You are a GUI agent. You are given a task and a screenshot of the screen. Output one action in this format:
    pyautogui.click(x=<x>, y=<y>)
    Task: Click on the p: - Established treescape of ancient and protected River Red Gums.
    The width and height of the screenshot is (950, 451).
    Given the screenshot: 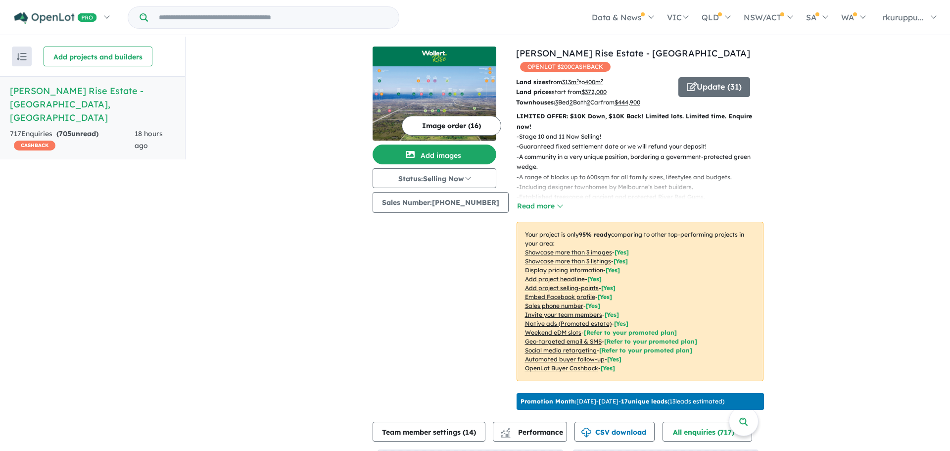 What is the action you would take?
    pyautogui.click(x=644, y=197)
    